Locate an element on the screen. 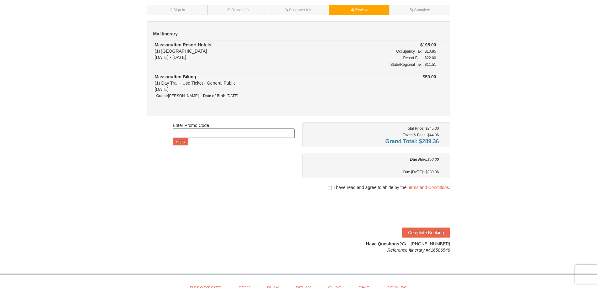 The image size is (597, 288). strong: $50.00 is located at coordinates (430, 77).